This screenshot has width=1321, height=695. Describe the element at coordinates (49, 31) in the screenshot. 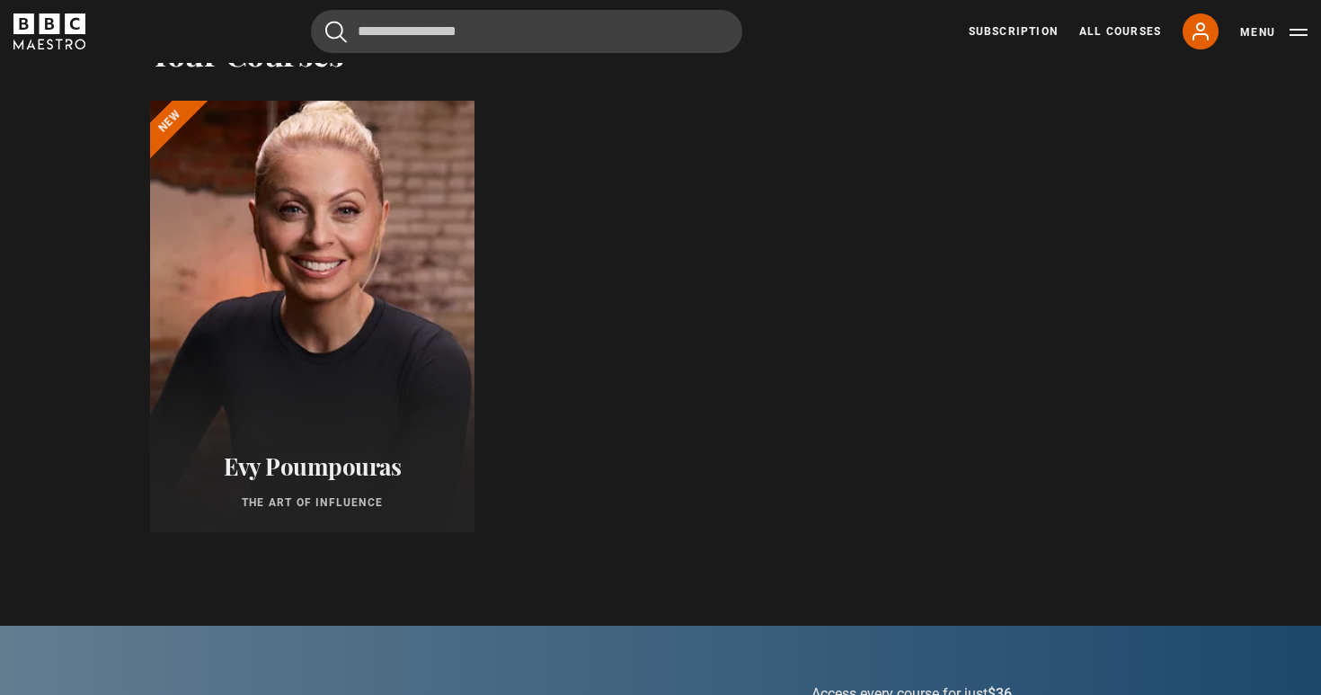

I see `a: BBC Maestro` at that location.